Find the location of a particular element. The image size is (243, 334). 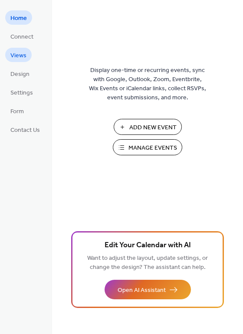

span: Design is located at coordinates (20, 74).